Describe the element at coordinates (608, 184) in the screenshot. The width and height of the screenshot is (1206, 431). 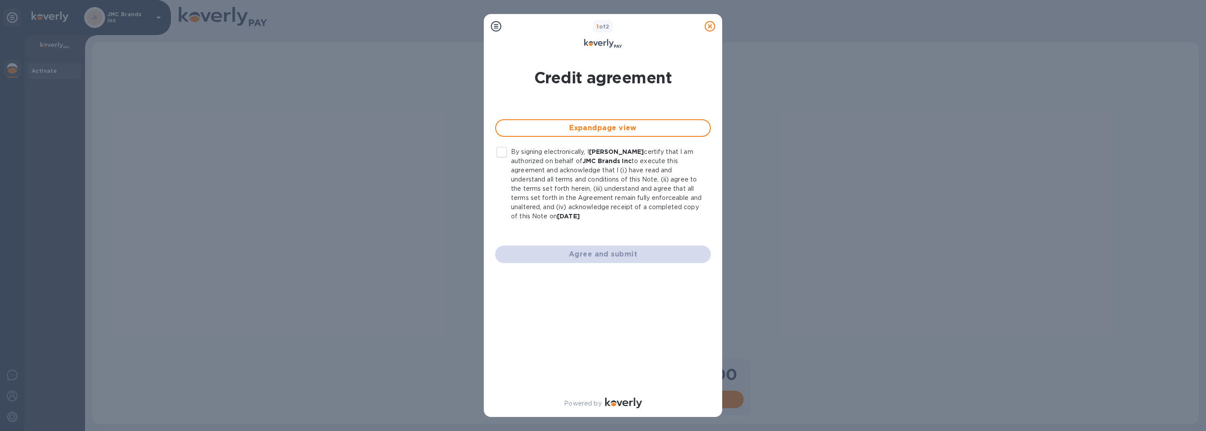
I see `p: By signing electronically, I certify that I am authorized on behalf of to execute this agreement ...` at that location.